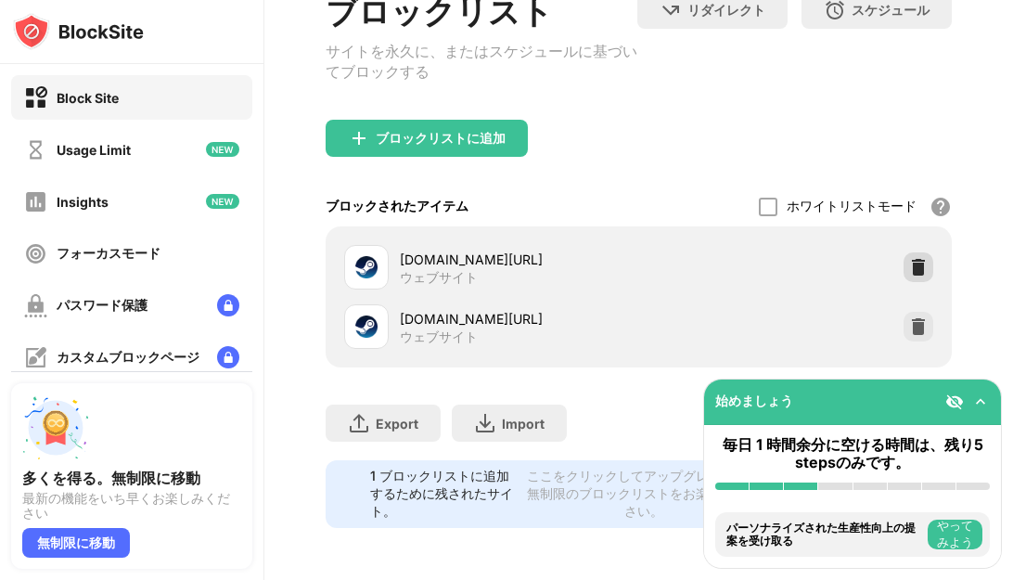  What do you see at coordinates (852, 206) in the screenshot?
I see `div: ホワイトリストモード` at bounding box center [852, 206].